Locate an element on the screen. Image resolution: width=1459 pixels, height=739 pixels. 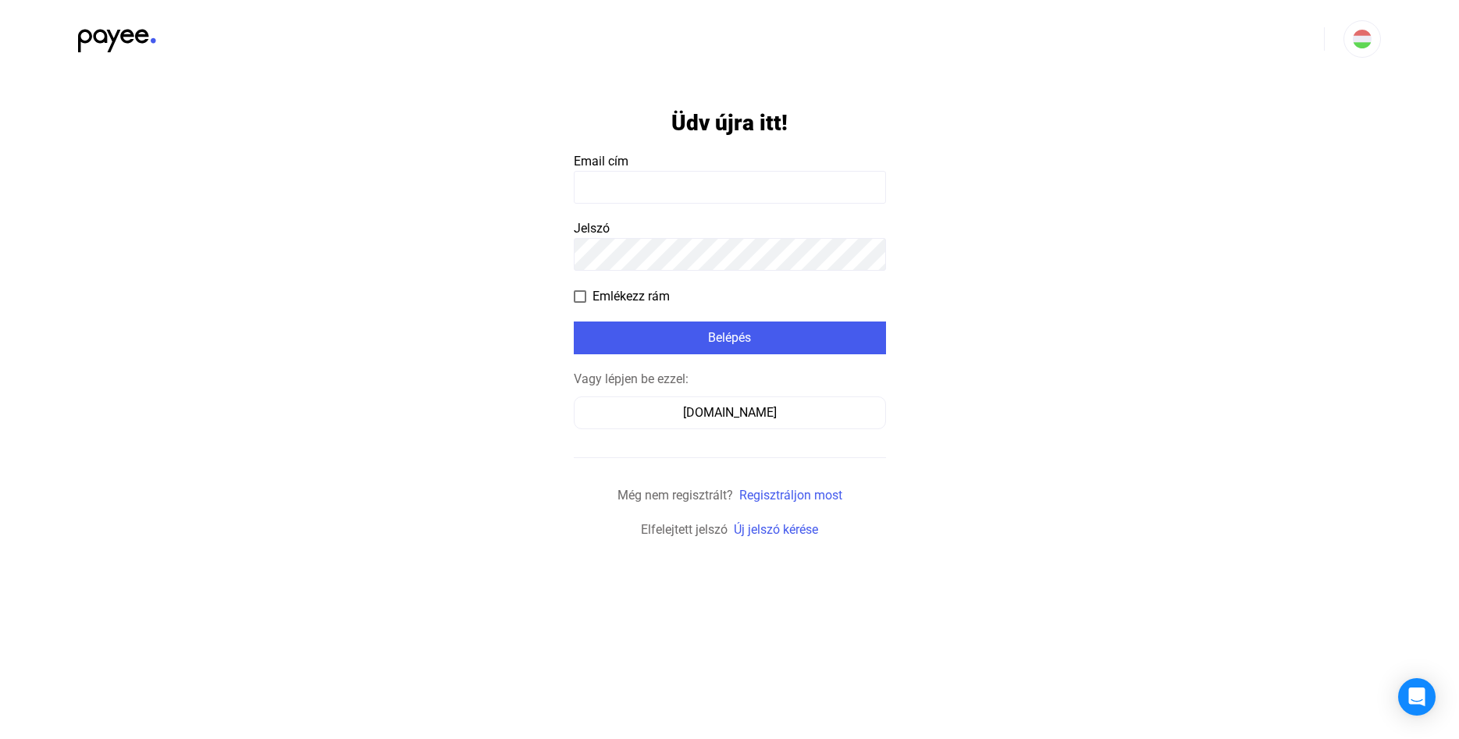
div: Belépés is located at coordinates (730, 338).